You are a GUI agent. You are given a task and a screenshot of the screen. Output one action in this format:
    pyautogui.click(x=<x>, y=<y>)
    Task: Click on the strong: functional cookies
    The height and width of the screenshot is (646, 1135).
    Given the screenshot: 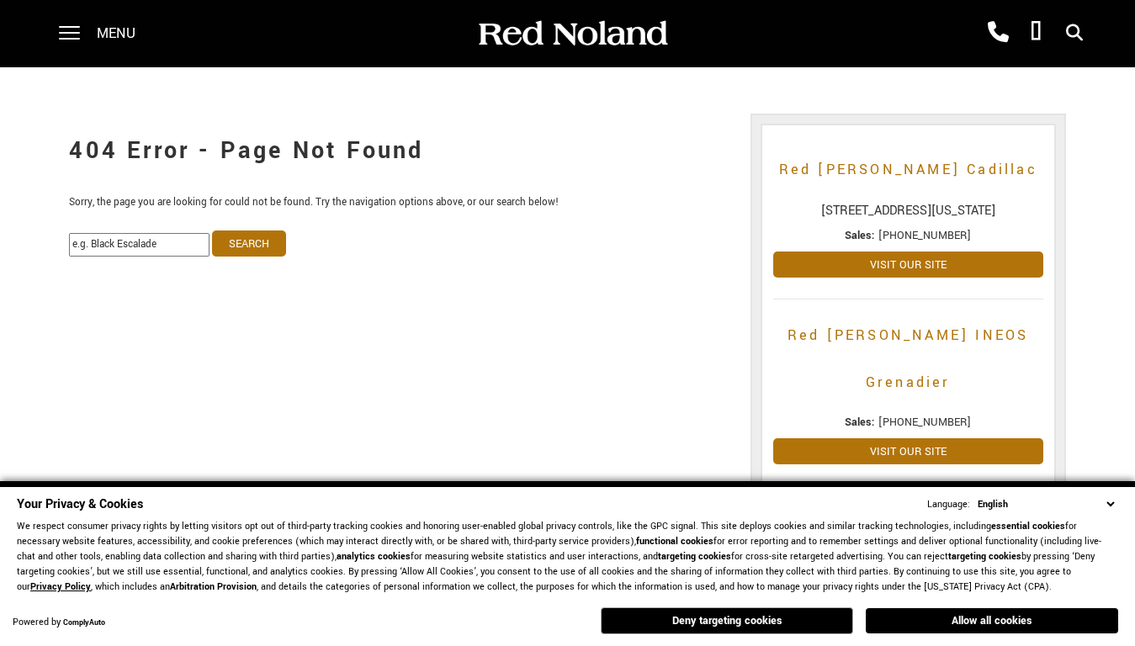 What is the action you would take?
    pyautogui.click(x=675, y=541)
    